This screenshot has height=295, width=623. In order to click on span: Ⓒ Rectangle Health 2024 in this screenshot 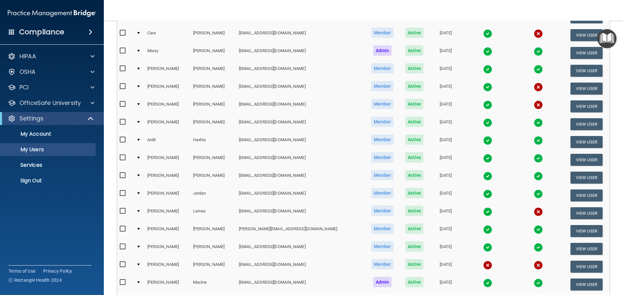, I will do `click(35, 281)`.